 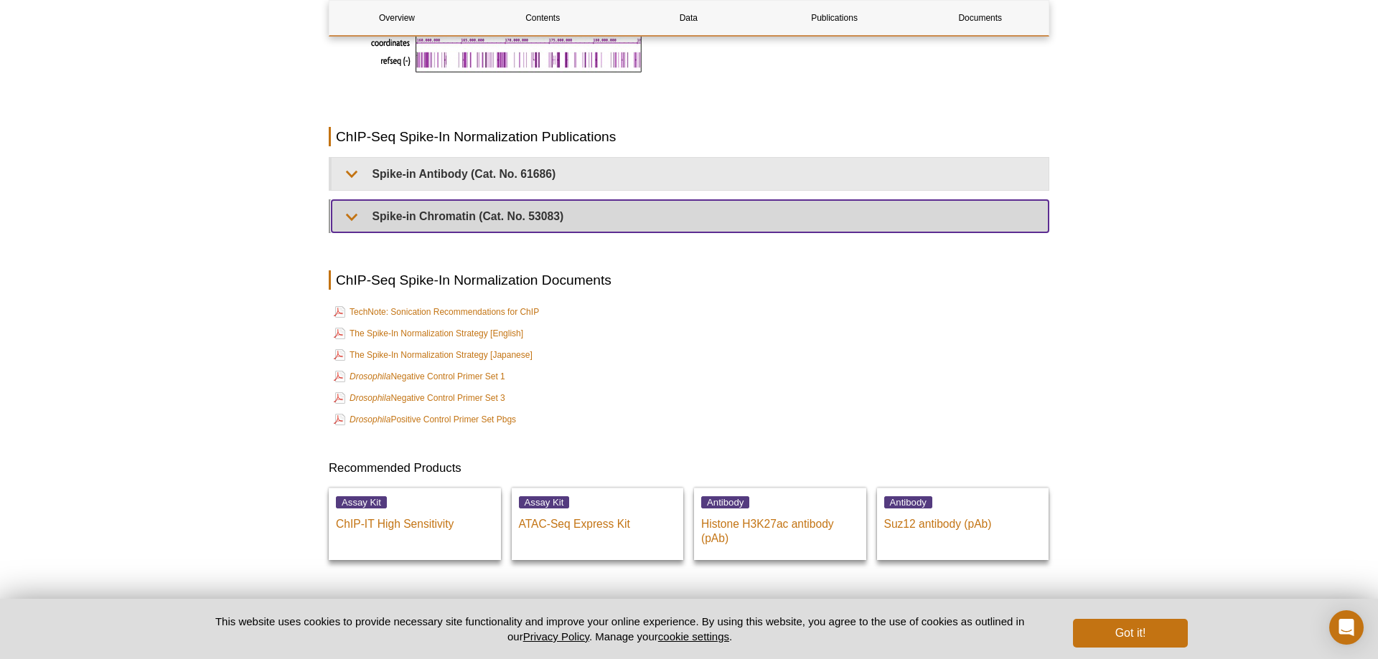 What do you see at coordinates (689, 136) in the screenshot?
I see `h2: ChIP-Seq Spike-In Normalization Publications` at bounding box center [689, 136].